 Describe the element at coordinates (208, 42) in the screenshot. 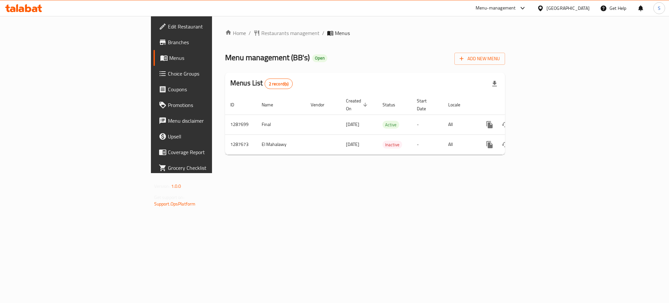

I see `a: Branches` at that location.